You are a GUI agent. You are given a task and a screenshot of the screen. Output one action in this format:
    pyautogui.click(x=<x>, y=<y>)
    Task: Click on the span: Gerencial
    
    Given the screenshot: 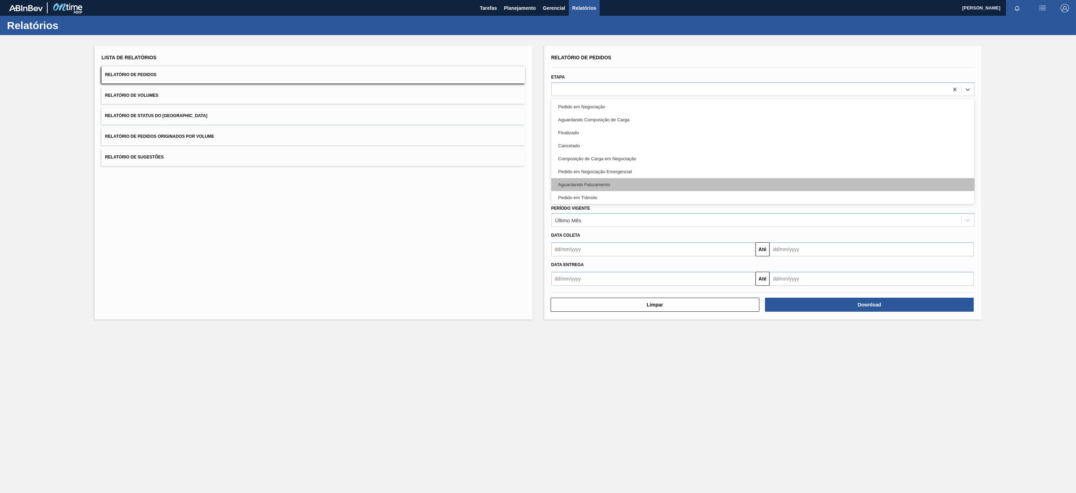 What is the action you would take?
    pyautogui.click(x=554, y=8)
    